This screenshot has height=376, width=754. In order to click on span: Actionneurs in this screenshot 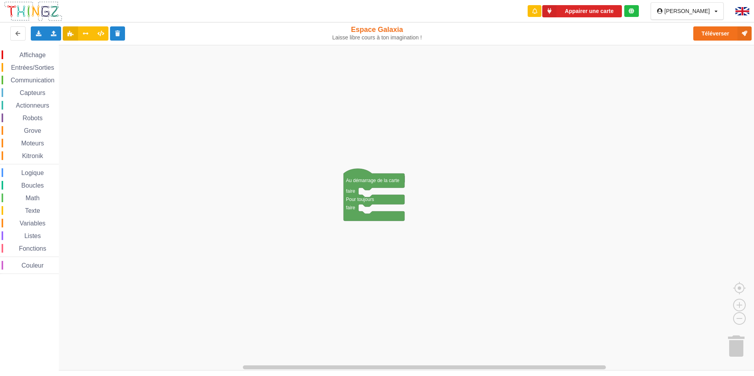, I will do `click(32, 105)`.